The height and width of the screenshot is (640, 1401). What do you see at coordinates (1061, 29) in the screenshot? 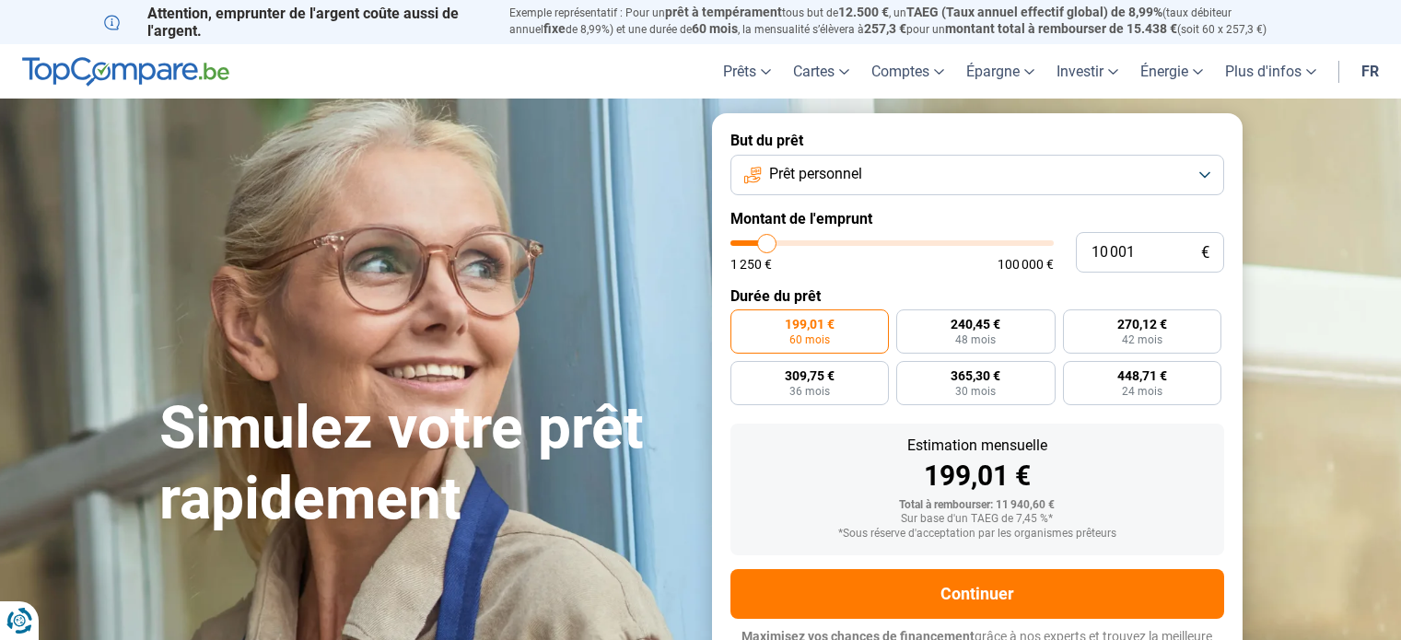
I see `span: montant total à rembourser de 15.438 €` at bounding box center [1061, 29].